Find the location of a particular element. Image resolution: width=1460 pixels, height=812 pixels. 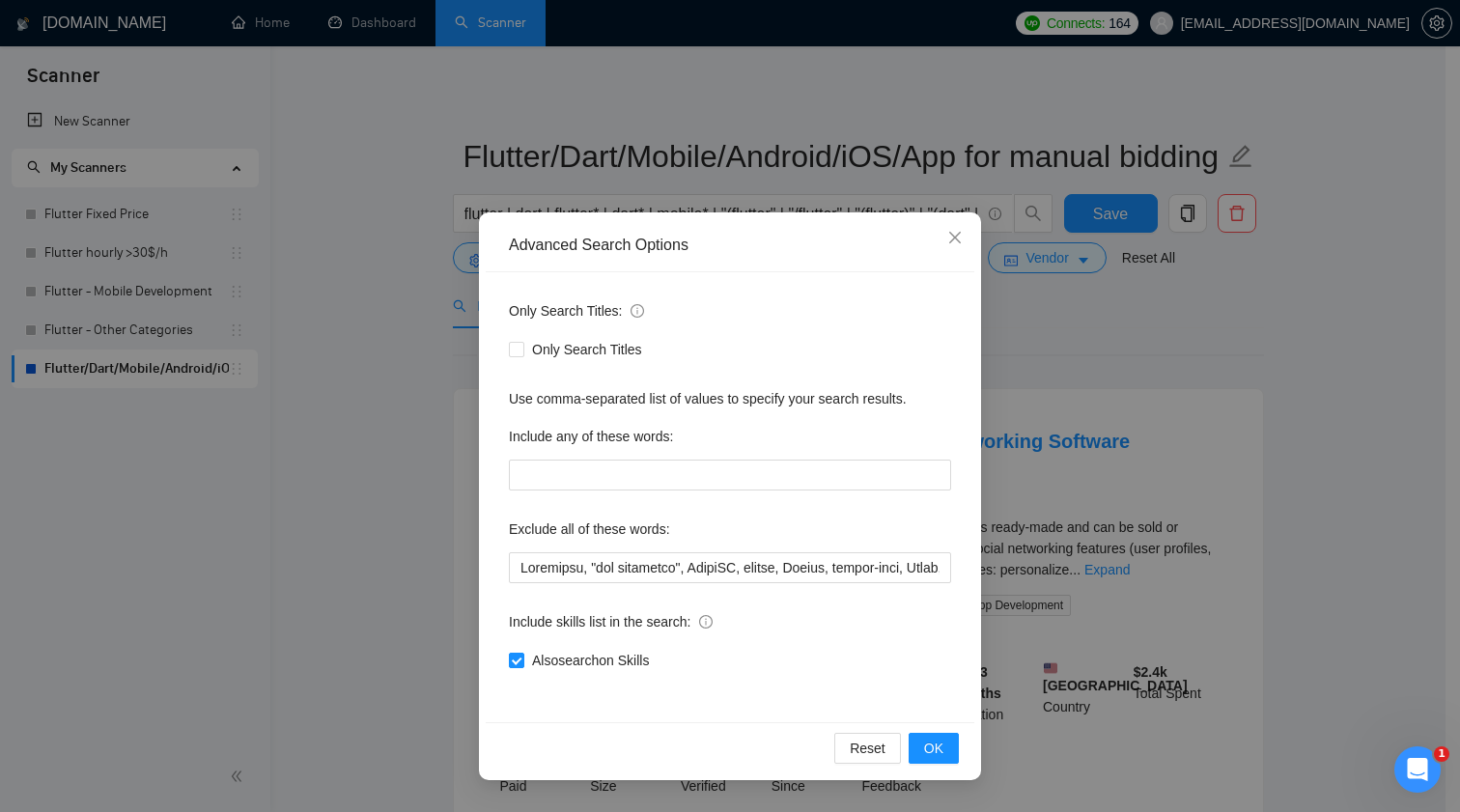

span: OK is located at coordinates (934, 748).